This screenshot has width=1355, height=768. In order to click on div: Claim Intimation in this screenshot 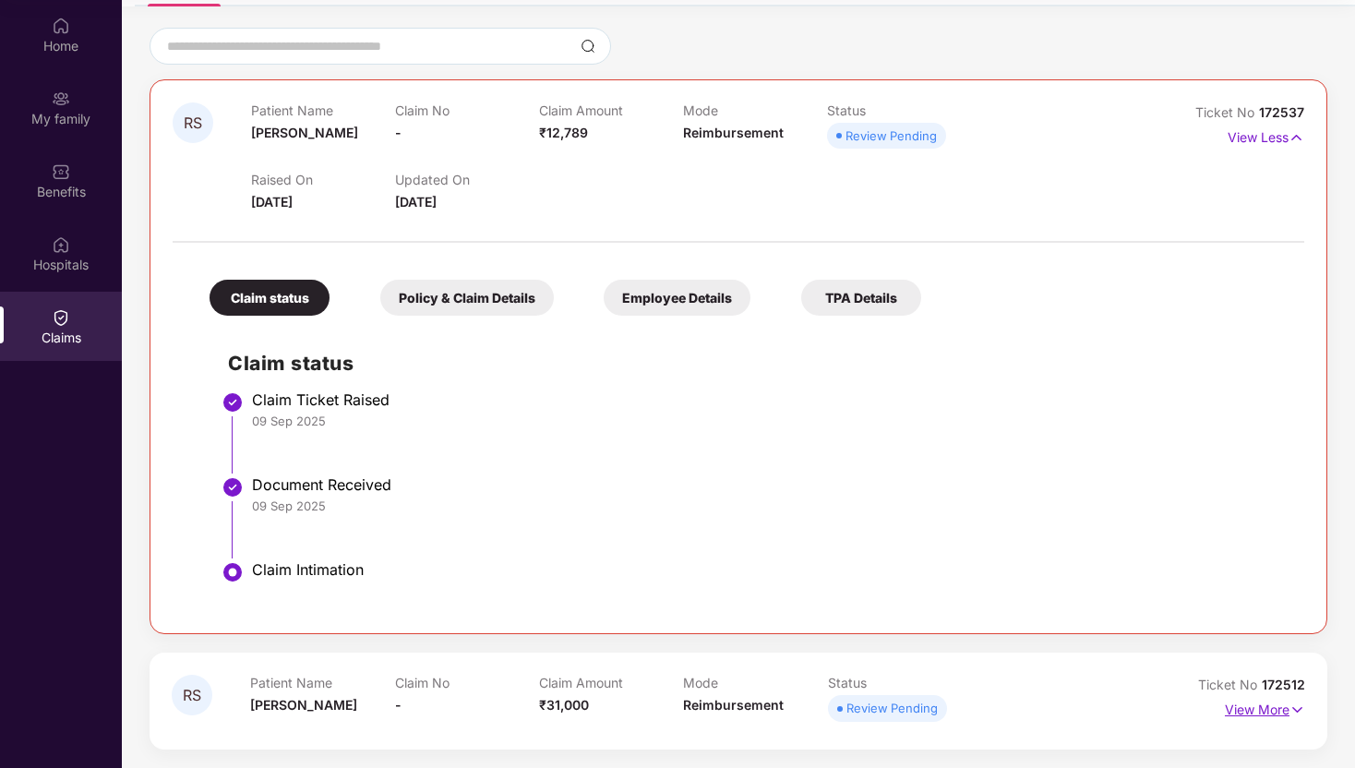, I will do `click(769, 570)`.